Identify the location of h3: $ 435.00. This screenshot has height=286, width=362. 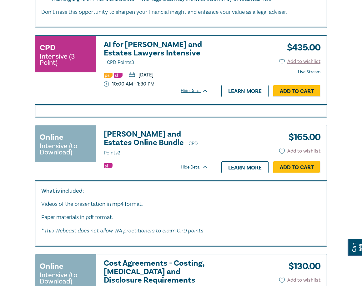
(301, 48).